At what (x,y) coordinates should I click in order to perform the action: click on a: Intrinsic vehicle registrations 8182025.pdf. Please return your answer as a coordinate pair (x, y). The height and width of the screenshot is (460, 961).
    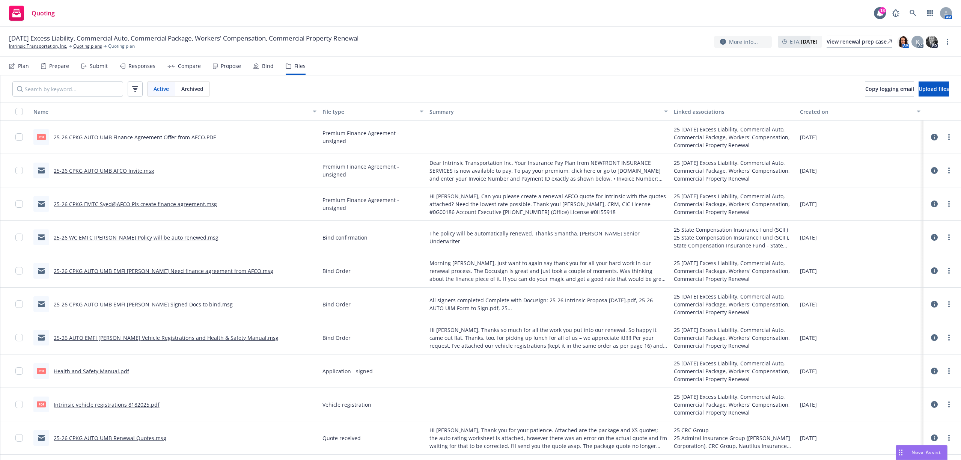
    Looking at the image, I should click on (107, 404).